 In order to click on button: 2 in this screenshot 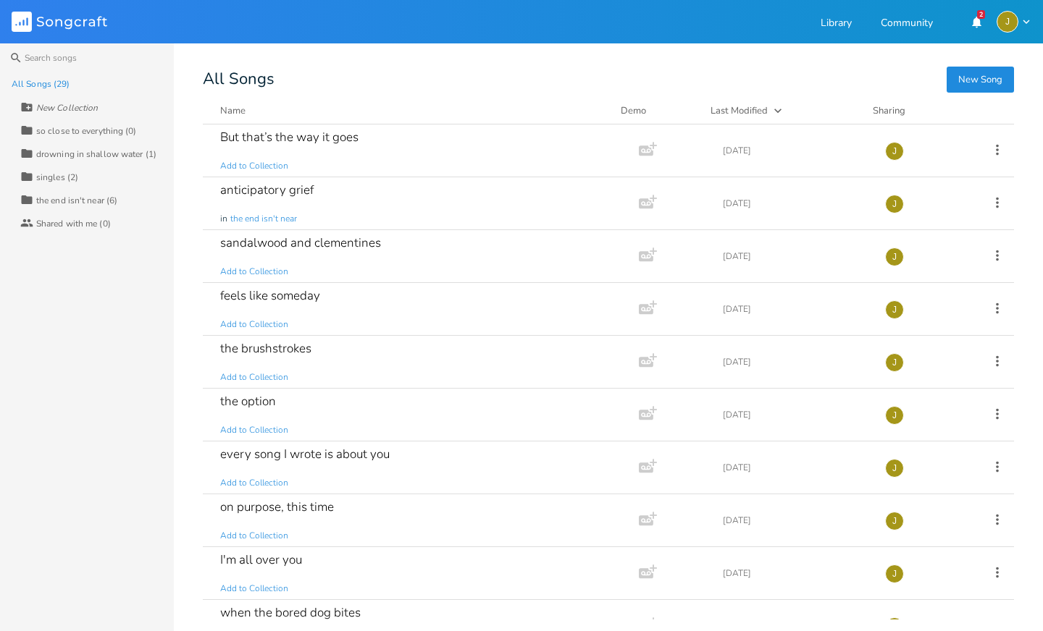, I will do `click(976, 22)`.